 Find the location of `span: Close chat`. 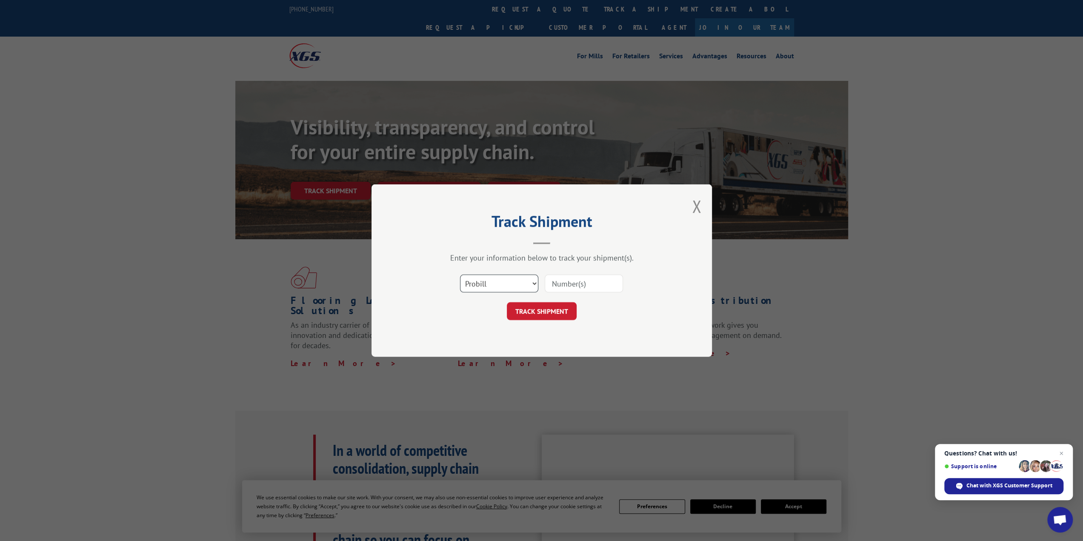

span: Close chat is located at coordinates (1061, 453).